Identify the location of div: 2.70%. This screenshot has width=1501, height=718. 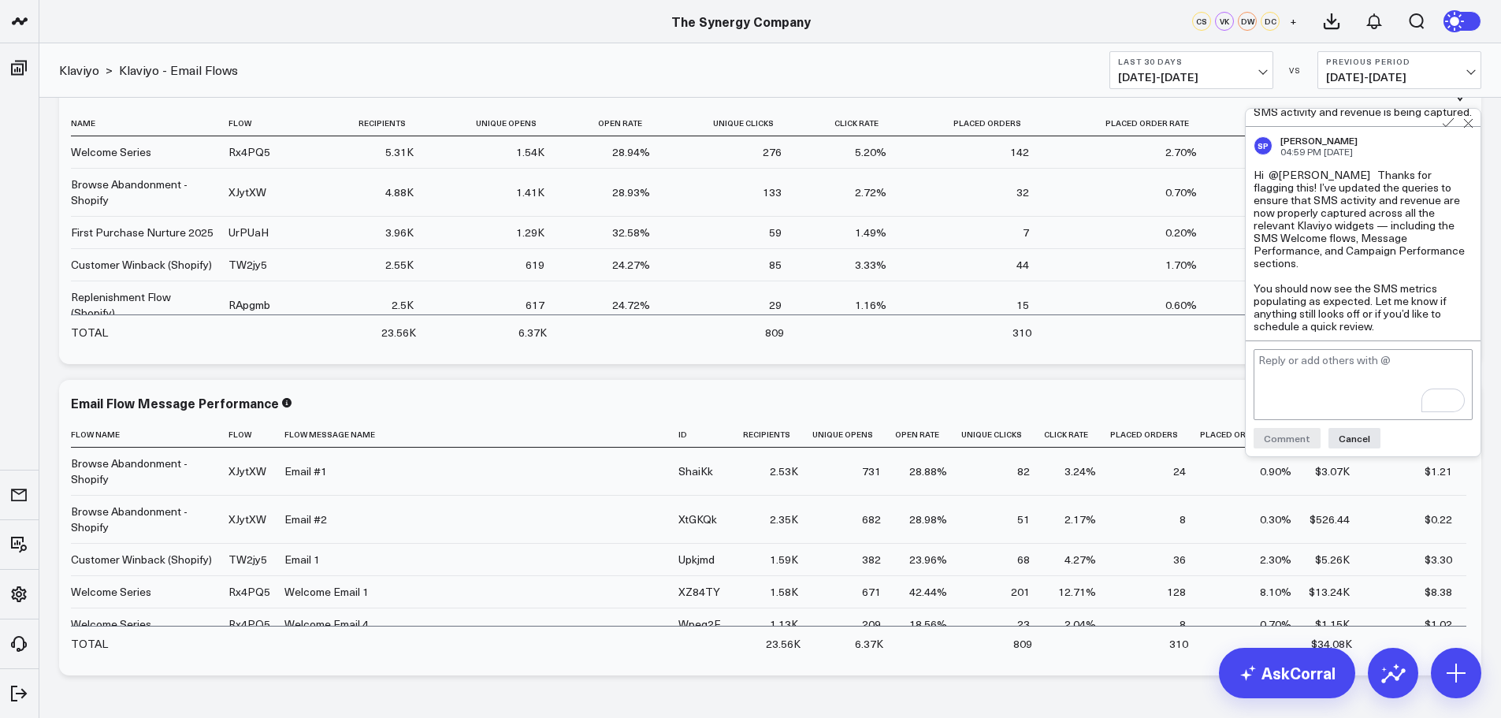
(1181, 152).